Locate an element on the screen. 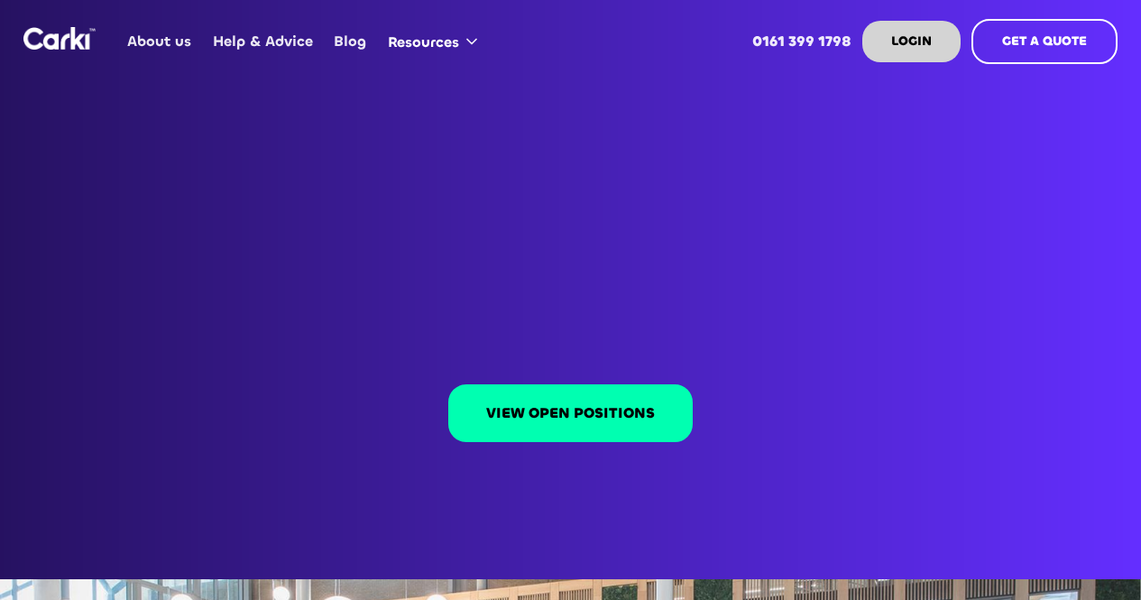  a: home is located at coordinates (60, 38).